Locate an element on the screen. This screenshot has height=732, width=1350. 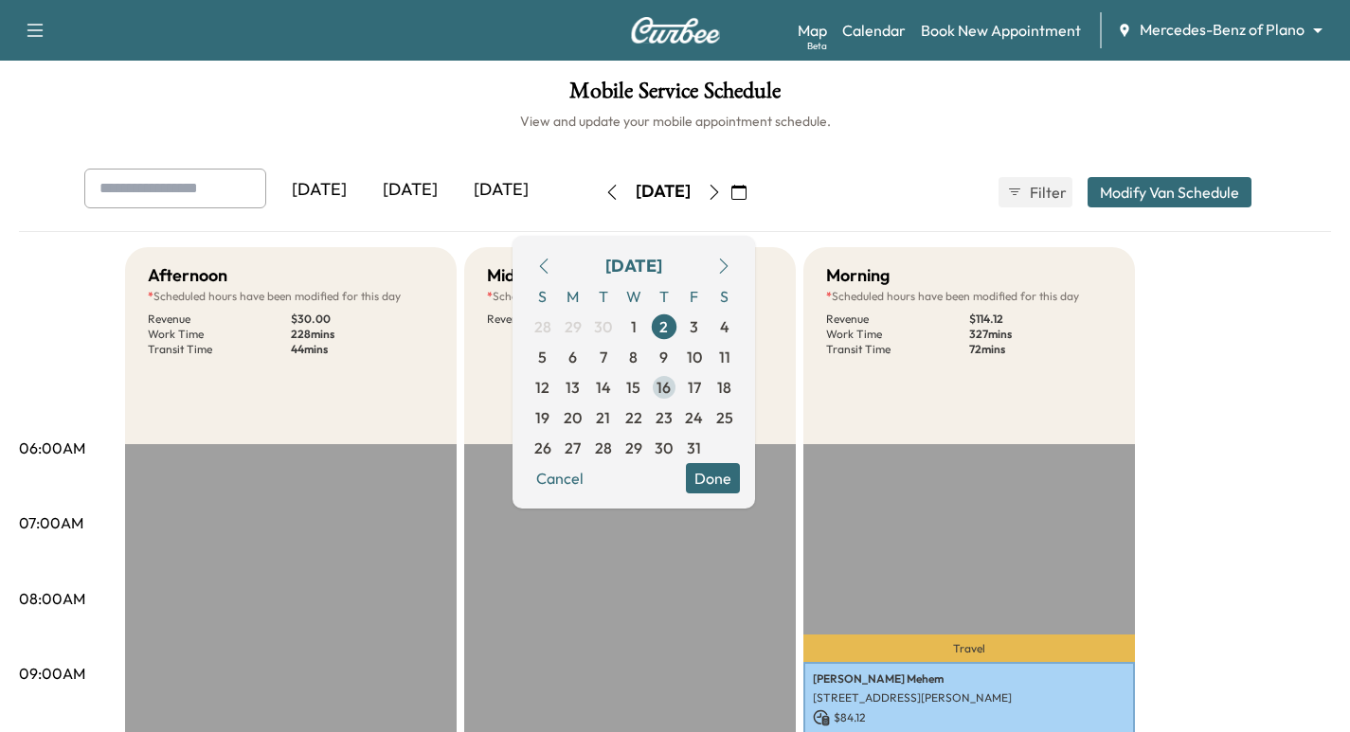
span: 19 is located at coordinates (542, 418).